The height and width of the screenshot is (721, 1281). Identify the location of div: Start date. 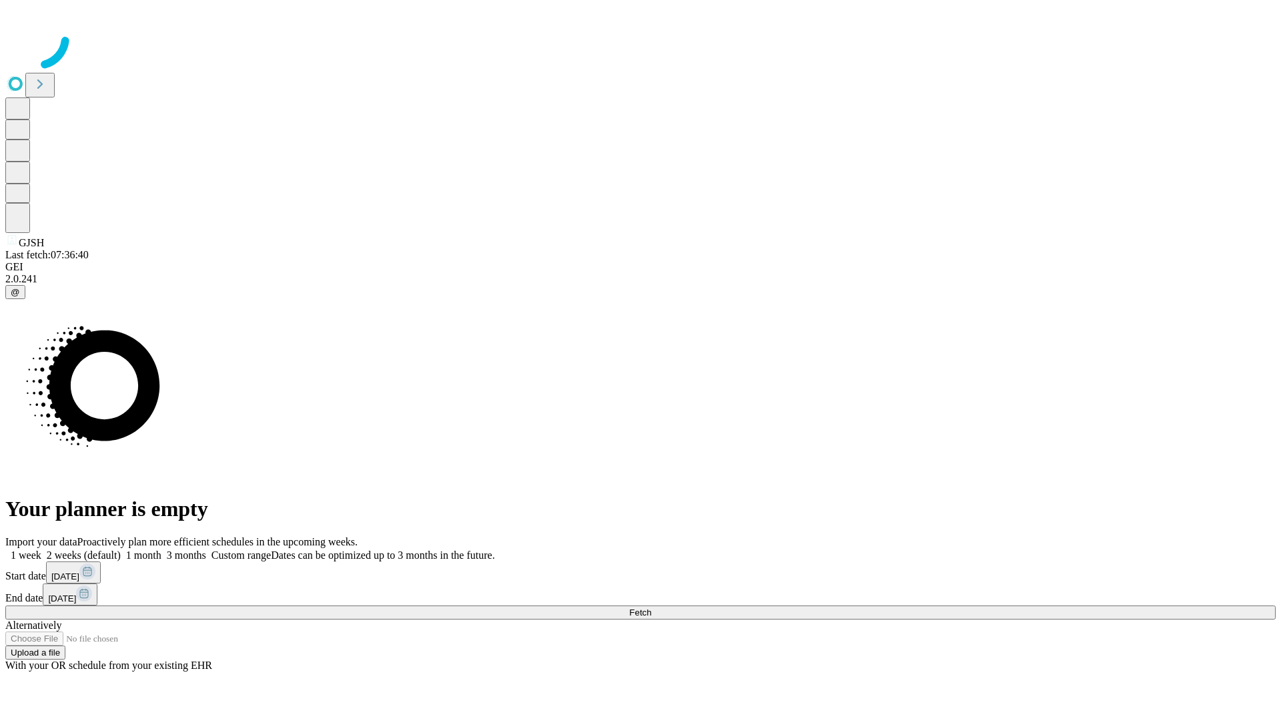
(640, 572).